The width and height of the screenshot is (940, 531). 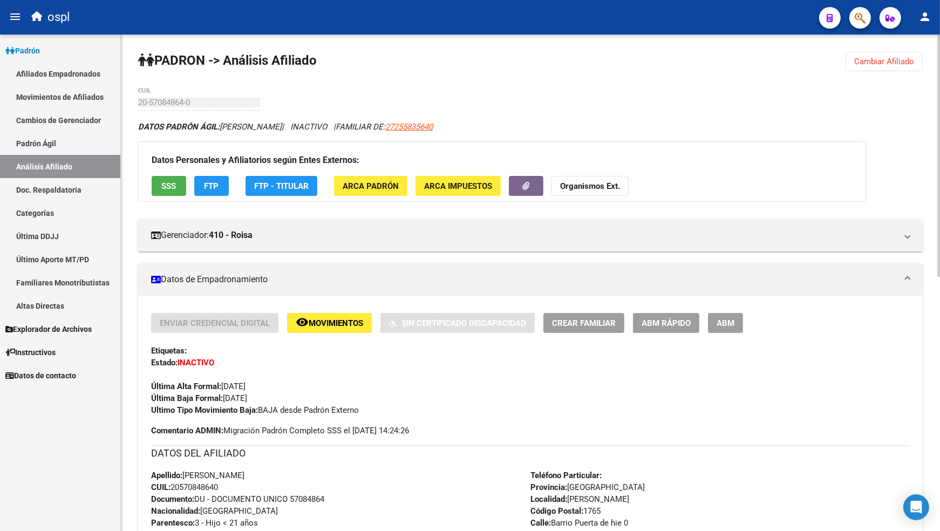 What do you see at coordinates (173, 523) in the screenshot?
I see `strong: Parentesco:` at bounding box center [173, 523].